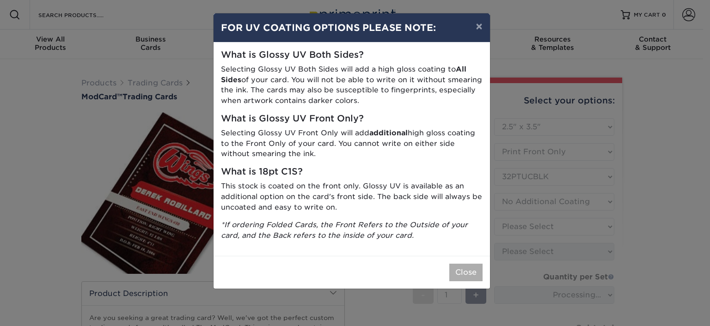 The width and height of the screenshot is (710, 326). Describe the element at coordinates (352, 144) in the screenshot. I see `p: Selecting Glossy UV Front Only will add high gloss coating to the Front Only of your card. You ca...` at that location.